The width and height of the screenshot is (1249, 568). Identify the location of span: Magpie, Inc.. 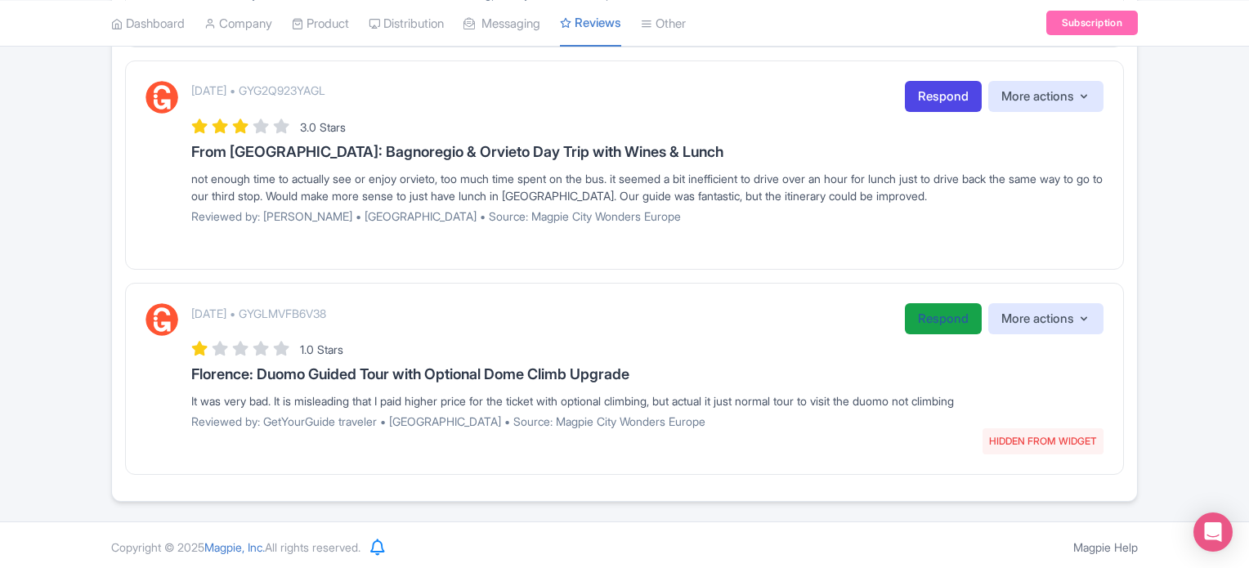
(235, 547).